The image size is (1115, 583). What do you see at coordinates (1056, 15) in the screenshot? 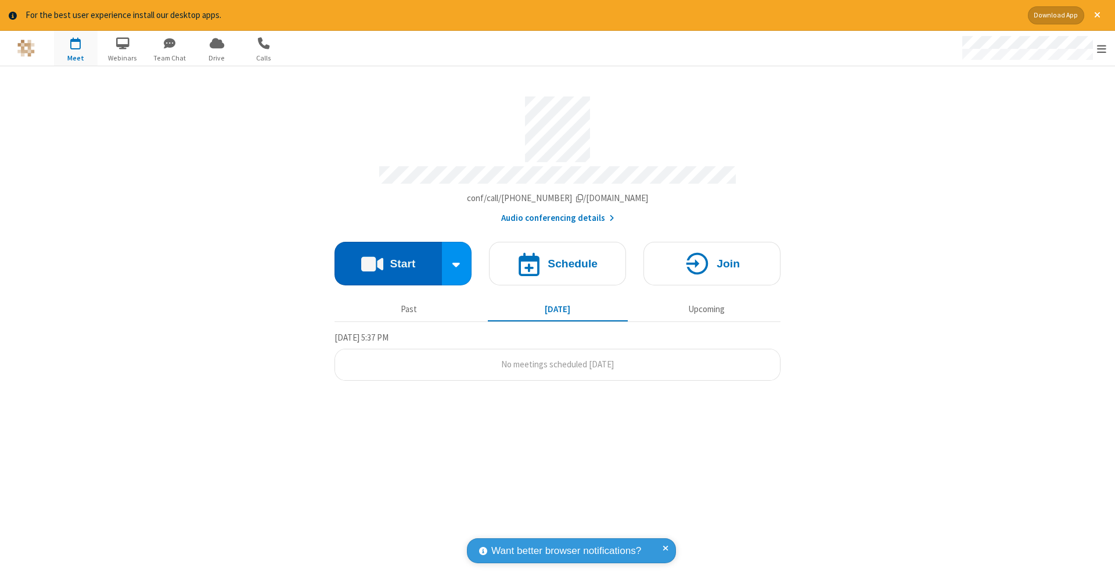
I see `button: Download App` at bounding box center [1056, 15].